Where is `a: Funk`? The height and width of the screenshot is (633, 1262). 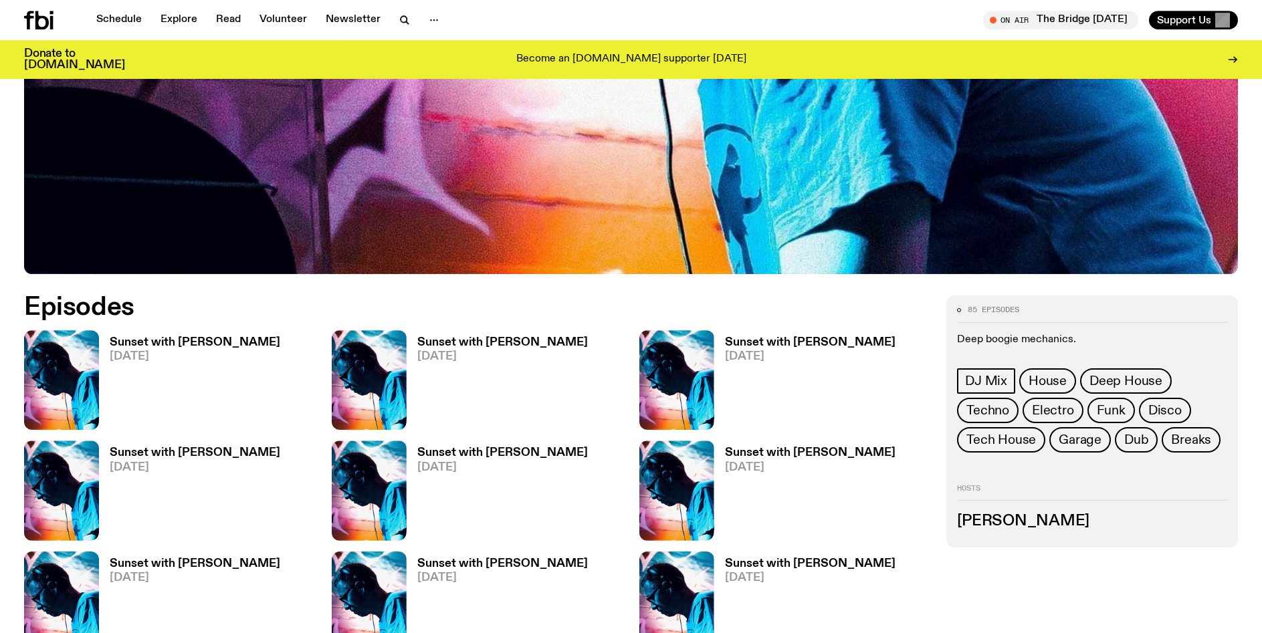
a: Funk is located at coordinates (1111, 411).